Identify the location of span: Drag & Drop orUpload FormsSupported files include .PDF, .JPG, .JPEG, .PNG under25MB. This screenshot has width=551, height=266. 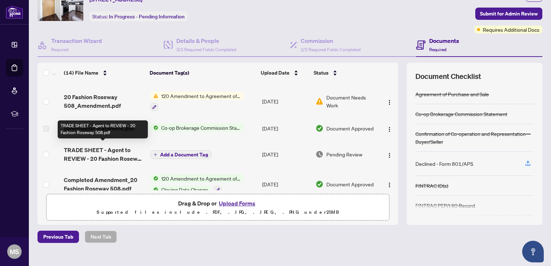
(218, 208).